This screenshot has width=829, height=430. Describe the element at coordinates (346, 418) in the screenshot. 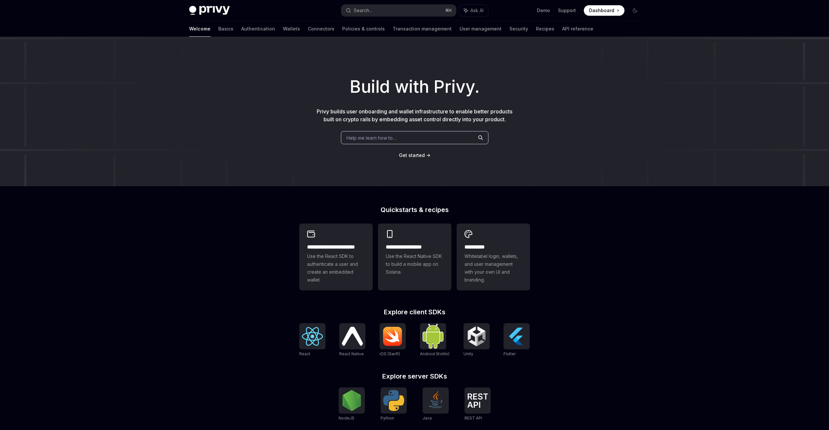

I see `span: NodeJS` at that location.